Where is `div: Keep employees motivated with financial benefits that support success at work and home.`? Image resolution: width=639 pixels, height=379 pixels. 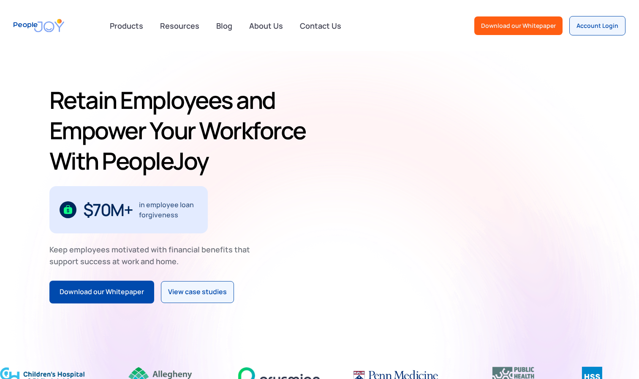
div: Keep employees motivated with financial benefits that support success at work and home. is located at coordinates (153, 256).